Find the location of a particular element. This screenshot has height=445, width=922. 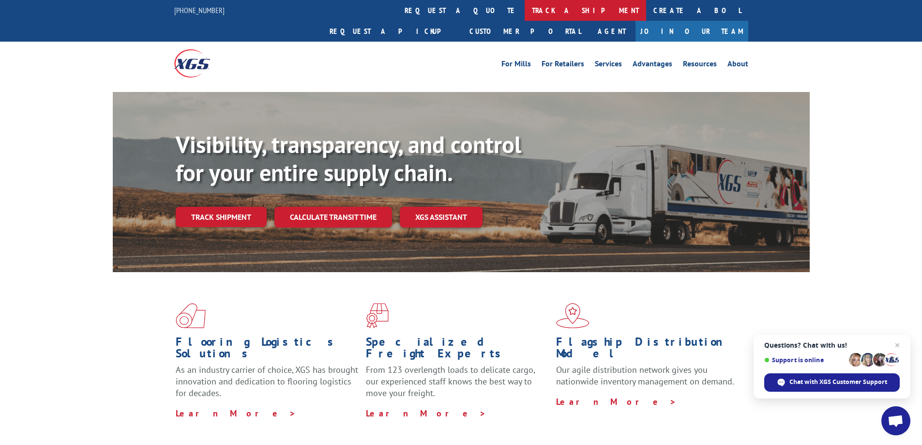

h1: Flooring Logistics Solutions is located at coordinates (267, 350).